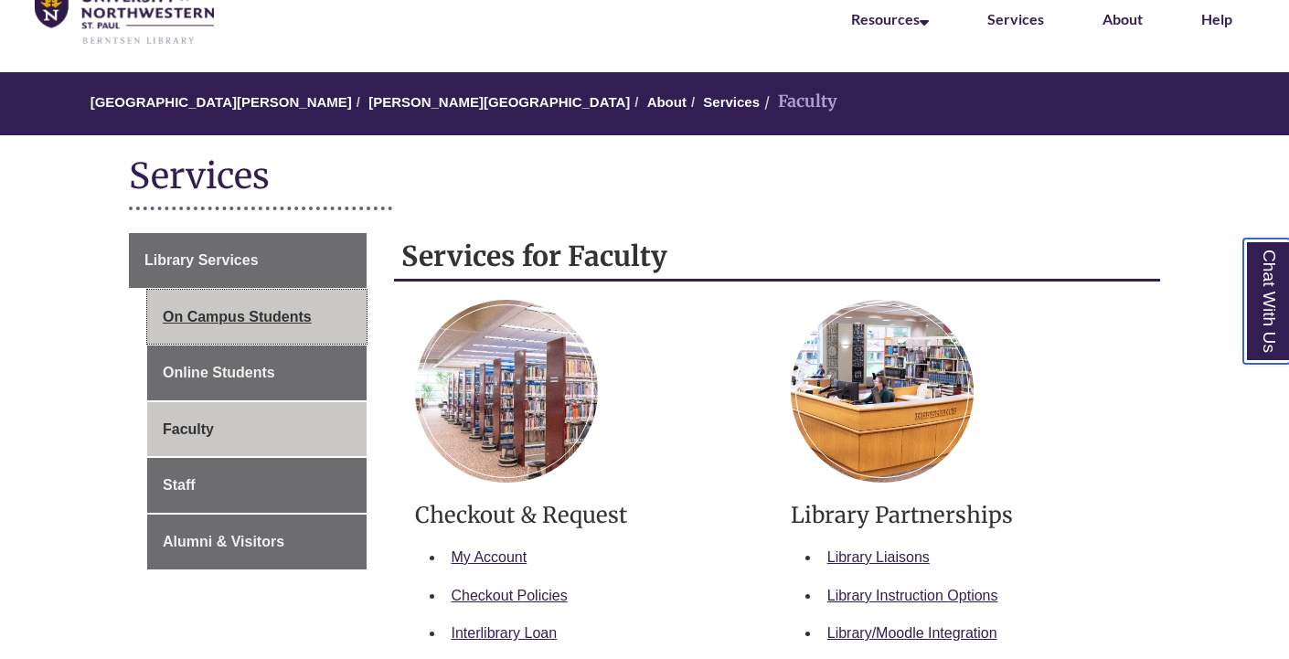 Image resolution: width=1289 pixels, height=659 pixels. Describe the element at coordinates (965, 515) in the screenshot. I see `h3: Library Partnerships` at that location.